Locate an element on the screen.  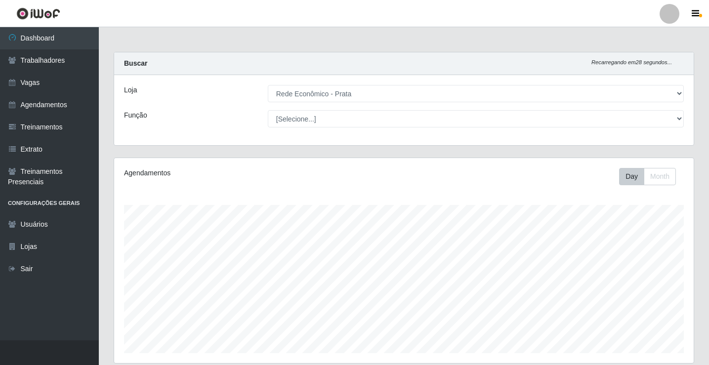
strong: Buscar is located at coordinates (135, 63).